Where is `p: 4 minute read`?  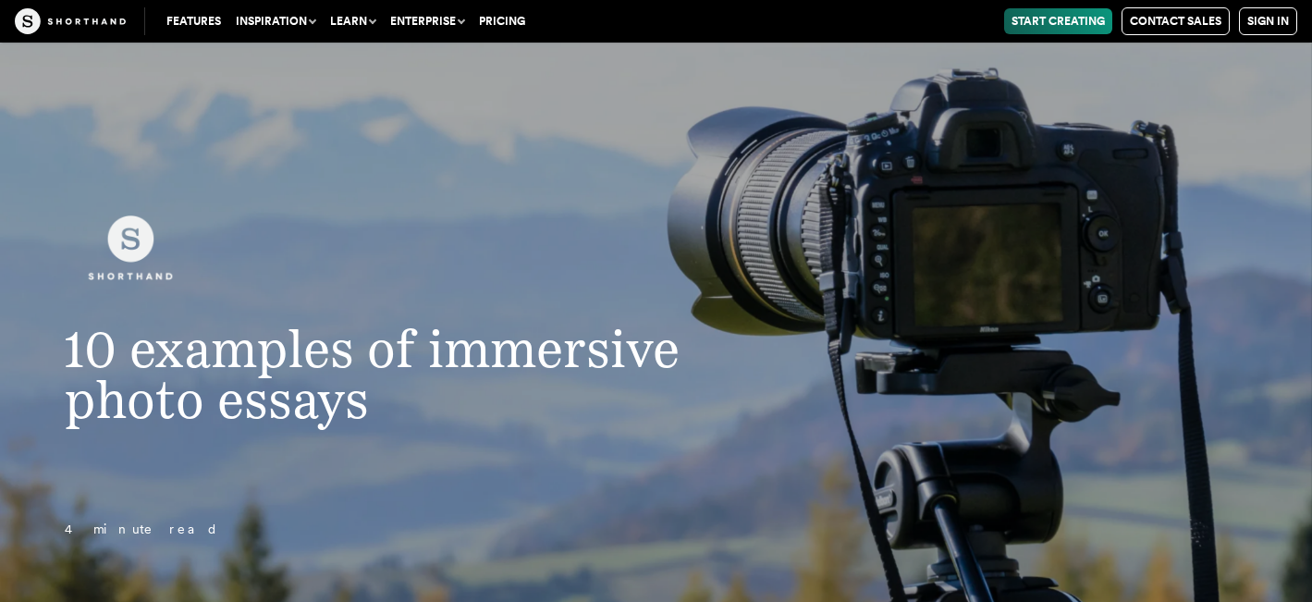 p: 4 minute read is located at coordinates (394, 530).